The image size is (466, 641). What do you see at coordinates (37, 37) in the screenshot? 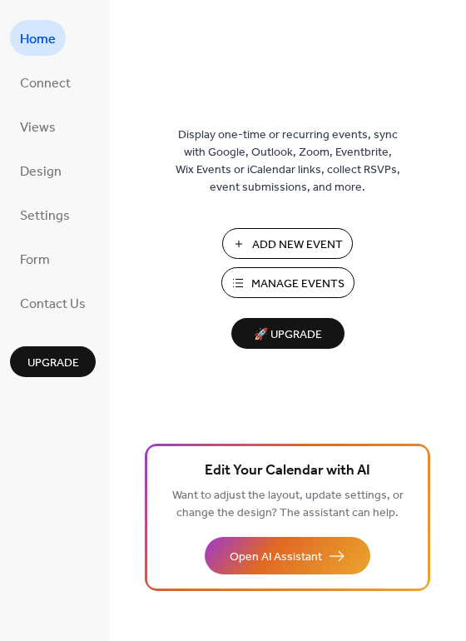
I see `a: Home` at bounding box center [37, 37].